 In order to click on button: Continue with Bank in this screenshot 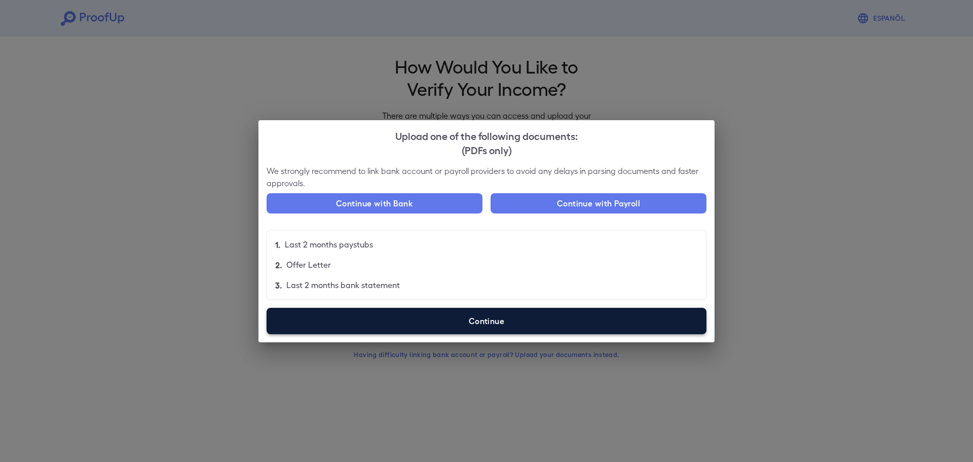, I will do `click(374, 203)`.